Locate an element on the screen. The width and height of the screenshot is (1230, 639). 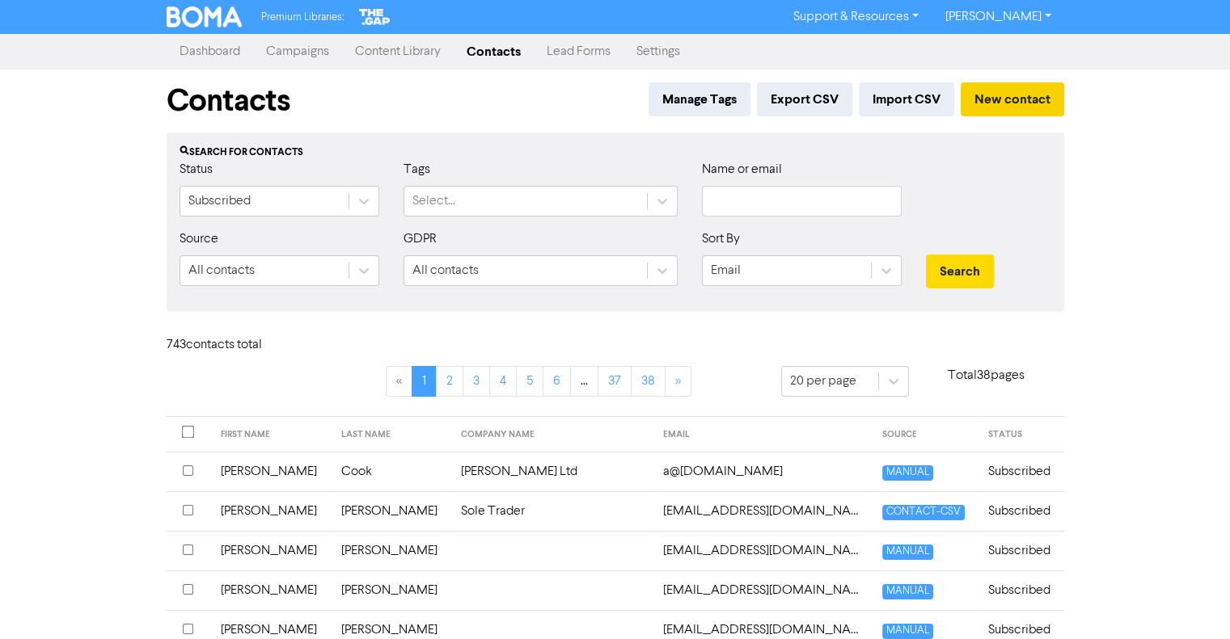
a: Dashboard is located at coordinates (209, 52).